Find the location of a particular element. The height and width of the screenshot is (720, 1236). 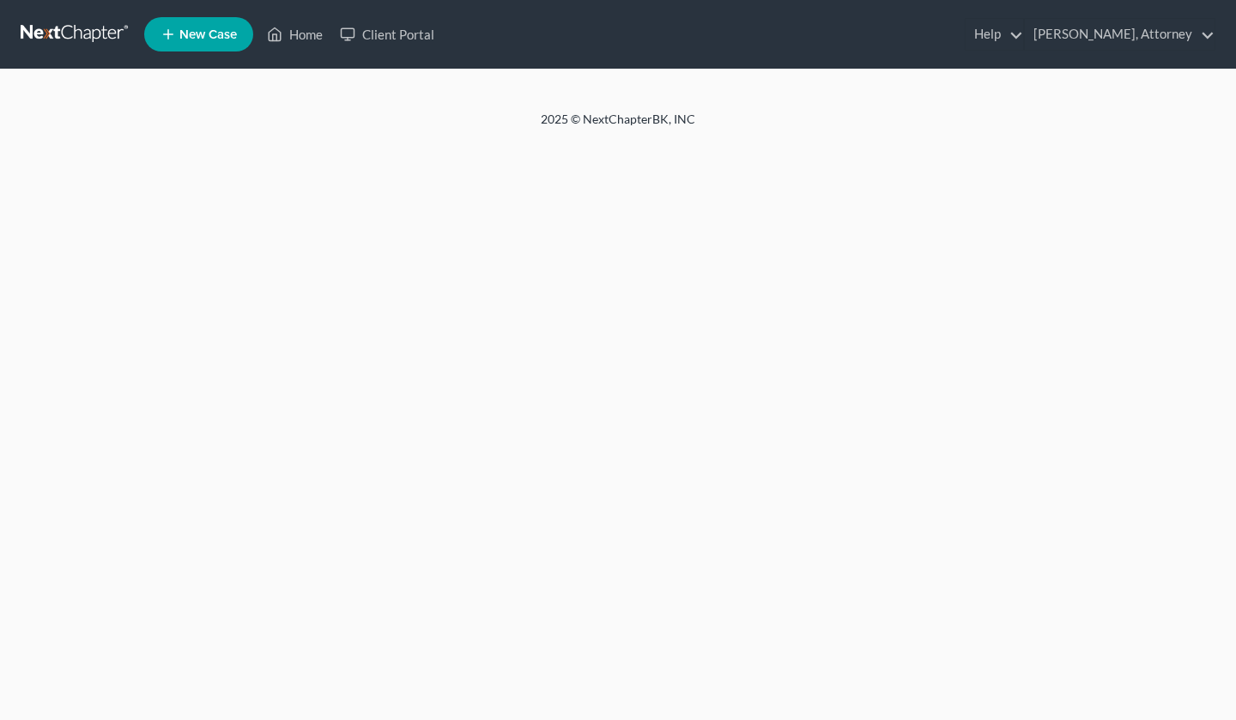

a: Help is located at coordinates (994, 34).